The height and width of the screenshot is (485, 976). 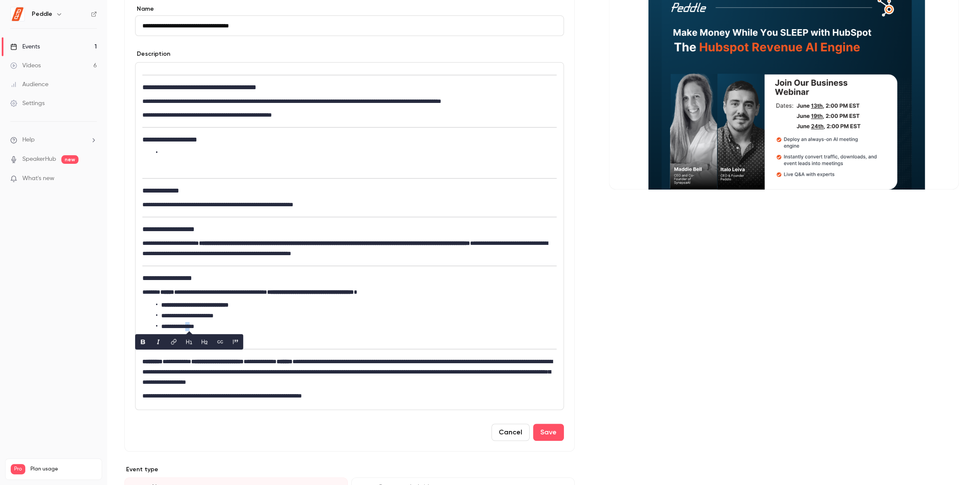 I want to click on div: Settings, so click(x=27, y=103).